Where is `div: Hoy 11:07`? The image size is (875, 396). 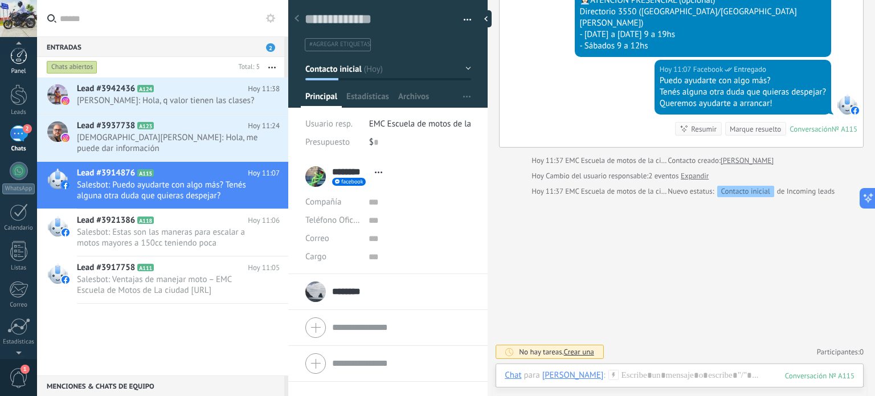 div: Hoy 11:07 is located at coordinates (676, 69).